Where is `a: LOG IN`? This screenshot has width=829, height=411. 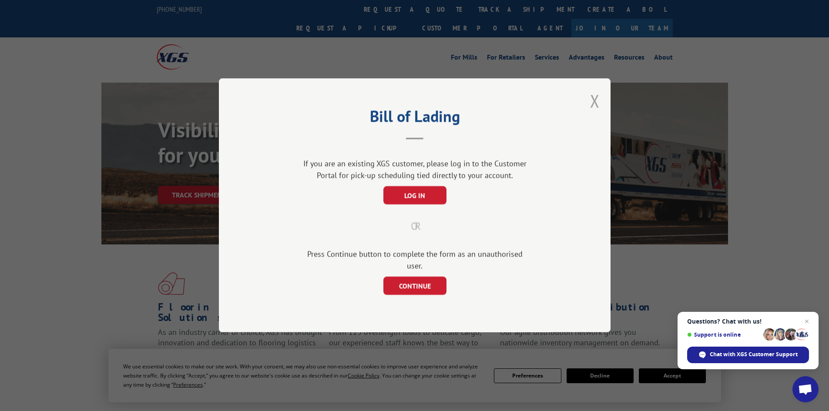 a: LOG IN is located at coordinates (414, 196).